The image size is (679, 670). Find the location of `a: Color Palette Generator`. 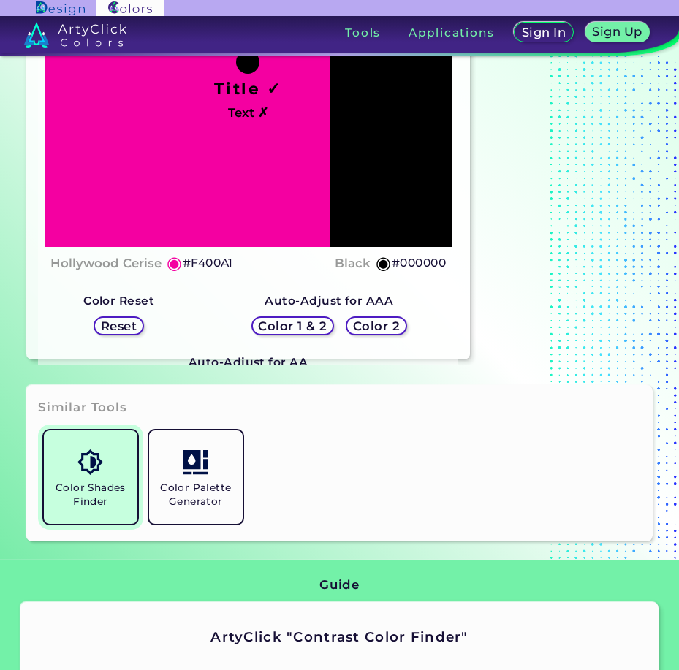

a: Color Palette Generator is located at coordinates (196, 477).